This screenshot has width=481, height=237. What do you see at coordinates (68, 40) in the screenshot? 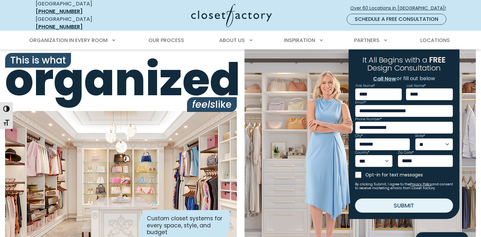
I see `span: Organization in Every Room` at bounding box center [68, 40].